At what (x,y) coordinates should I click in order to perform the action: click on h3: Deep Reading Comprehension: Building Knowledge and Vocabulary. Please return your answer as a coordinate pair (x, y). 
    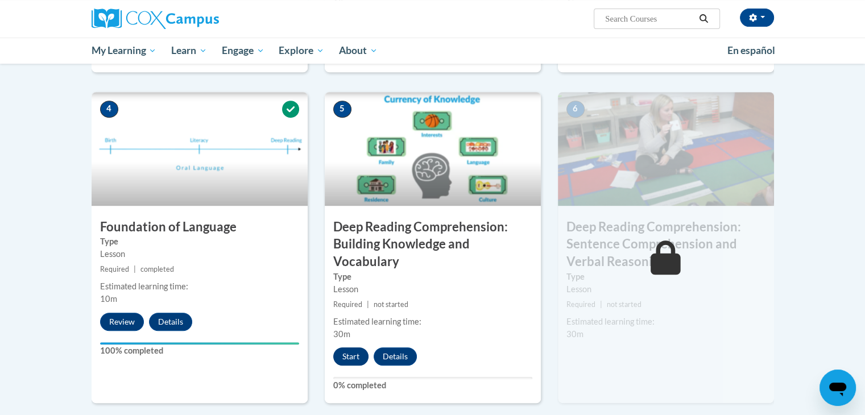
    Looking at the image, I should click on (433, 244).